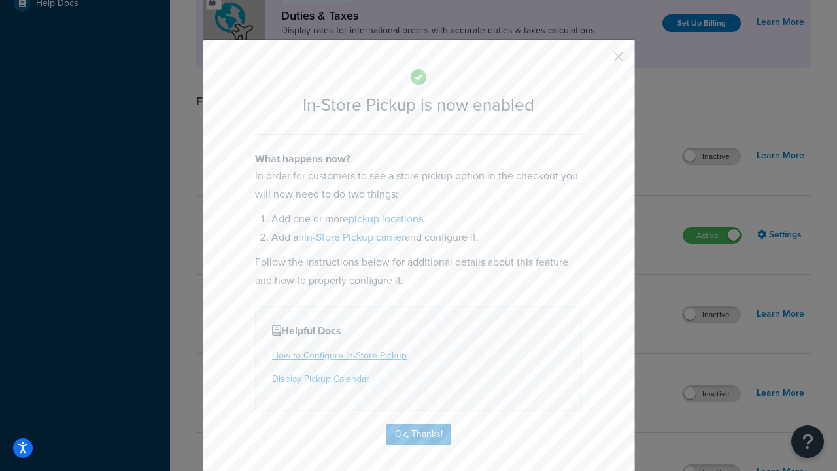 The width and height of the screenshot is (837, 471). I want to click on h4: What happens now?, so click(419, 159).